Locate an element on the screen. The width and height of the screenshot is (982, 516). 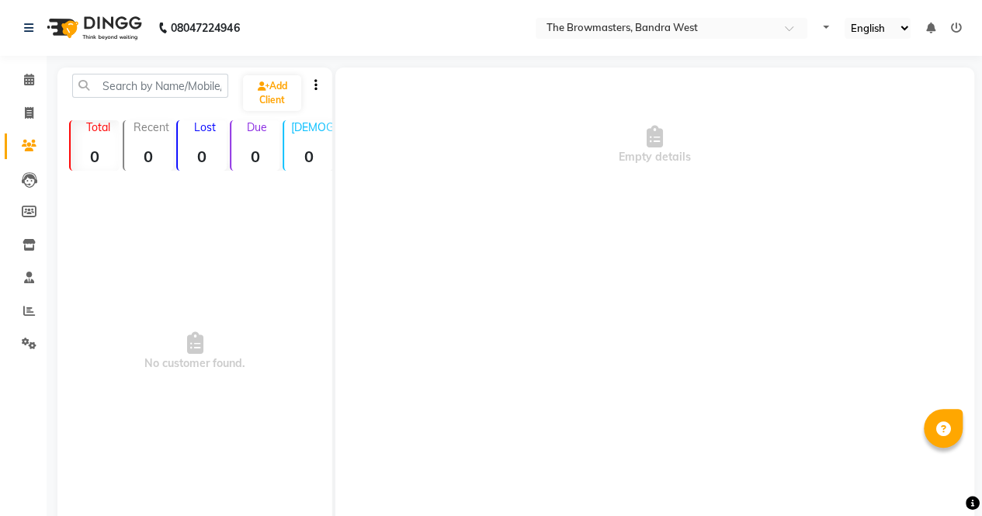
div: Empty details is located at coordinates (655, 145).